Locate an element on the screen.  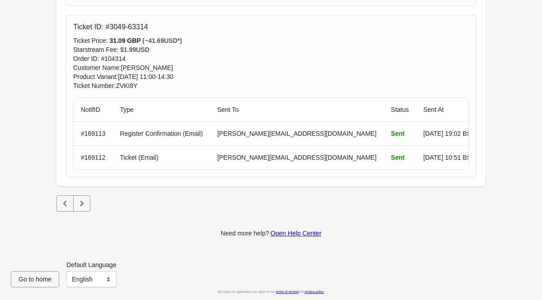
span: Need more help? is located at coordinates (244, 234).